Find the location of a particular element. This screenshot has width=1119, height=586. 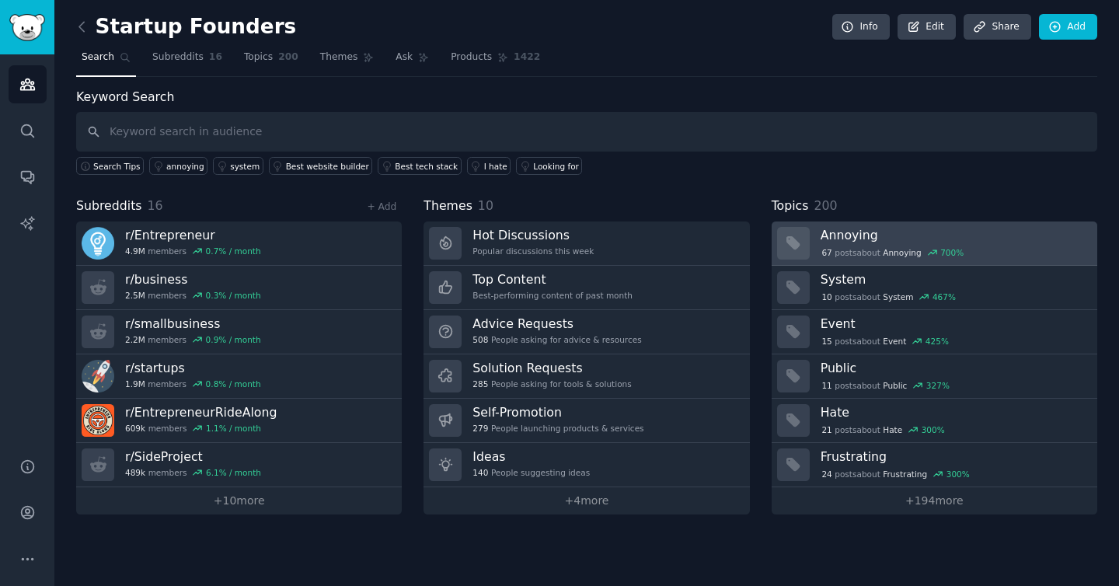

span: 508 is located at coordinates (480, 340).